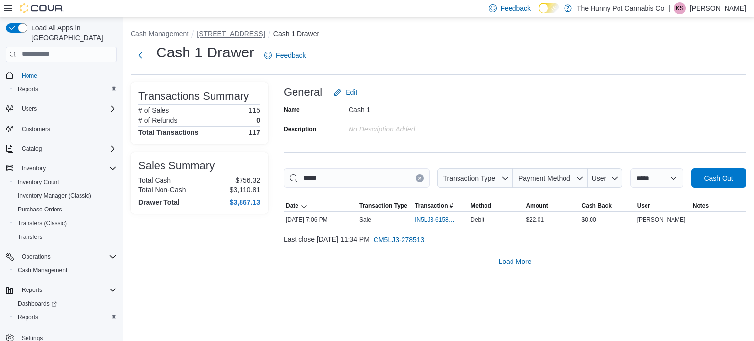 The image size is (754, 341). What do you see at coordinates (604, 178) in the screenshot?
I see `button: User` at bounding box center [604, 178].